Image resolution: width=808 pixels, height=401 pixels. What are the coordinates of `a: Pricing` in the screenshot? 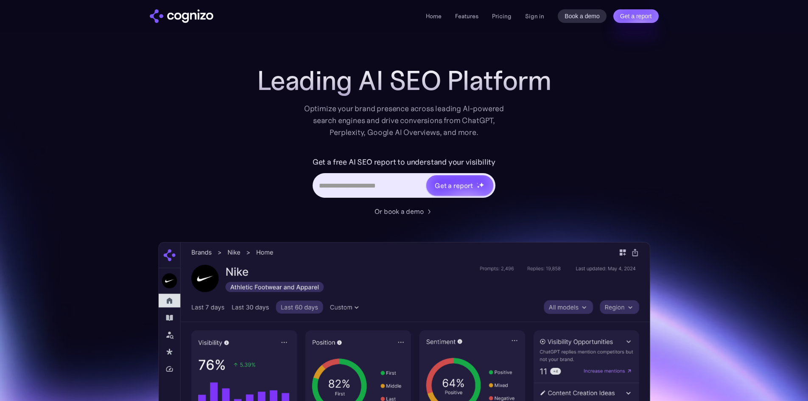 It's located at (502, 16).